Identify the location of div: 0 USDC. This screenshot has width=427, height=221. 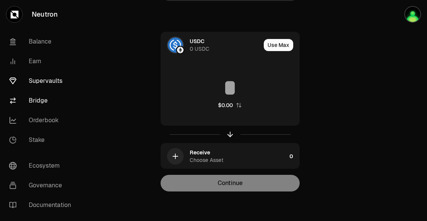
(199, 49).